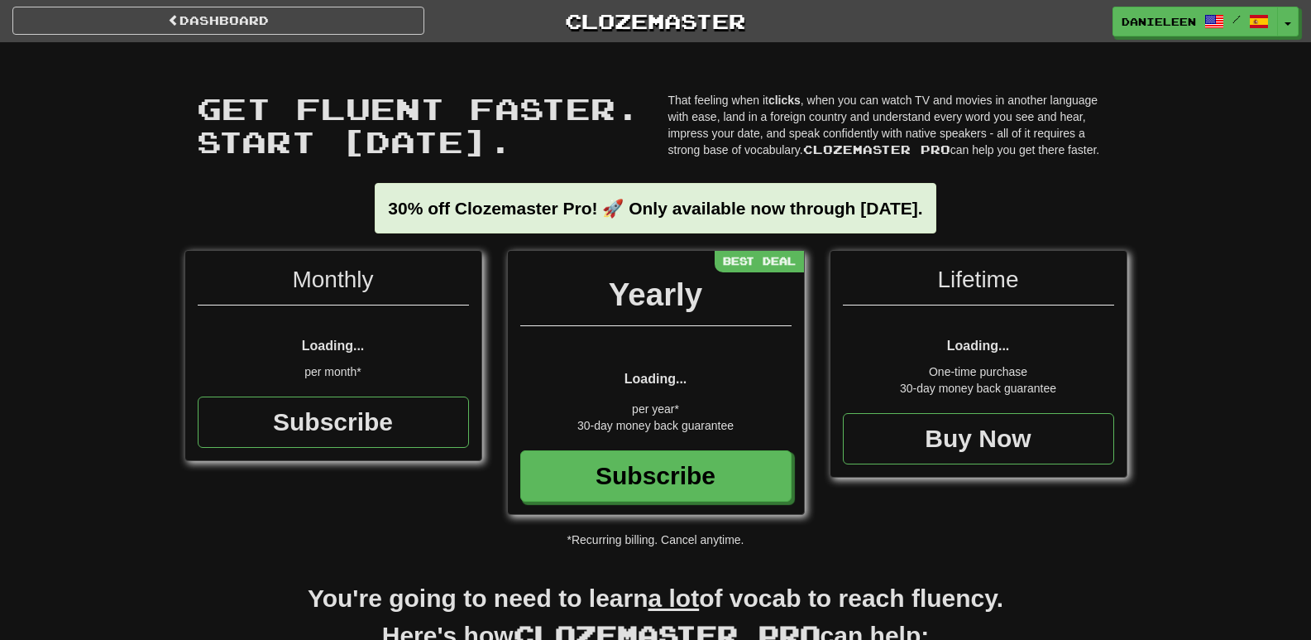 The image size is (1311, 640). I want to click on p: That feeling when it , when you can watch TV and movies in another language with ease, land in a ..., so click(892, 125).